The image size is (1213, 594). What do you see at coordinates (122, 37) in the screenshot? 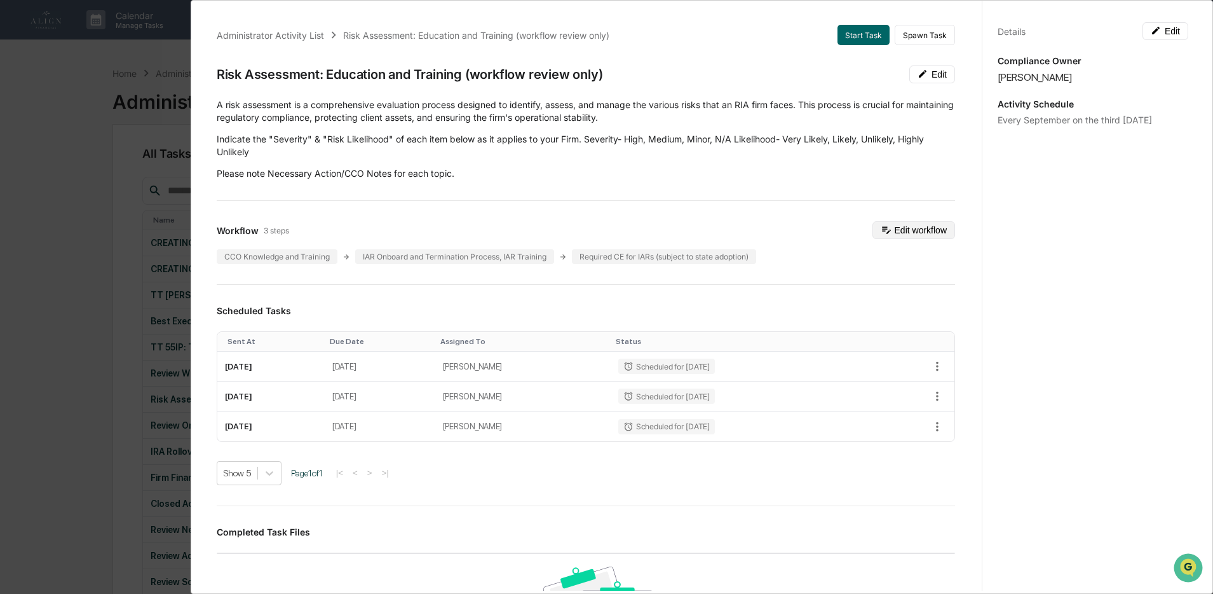
I see `p: How can we help?` at bounding box center [122, 37].